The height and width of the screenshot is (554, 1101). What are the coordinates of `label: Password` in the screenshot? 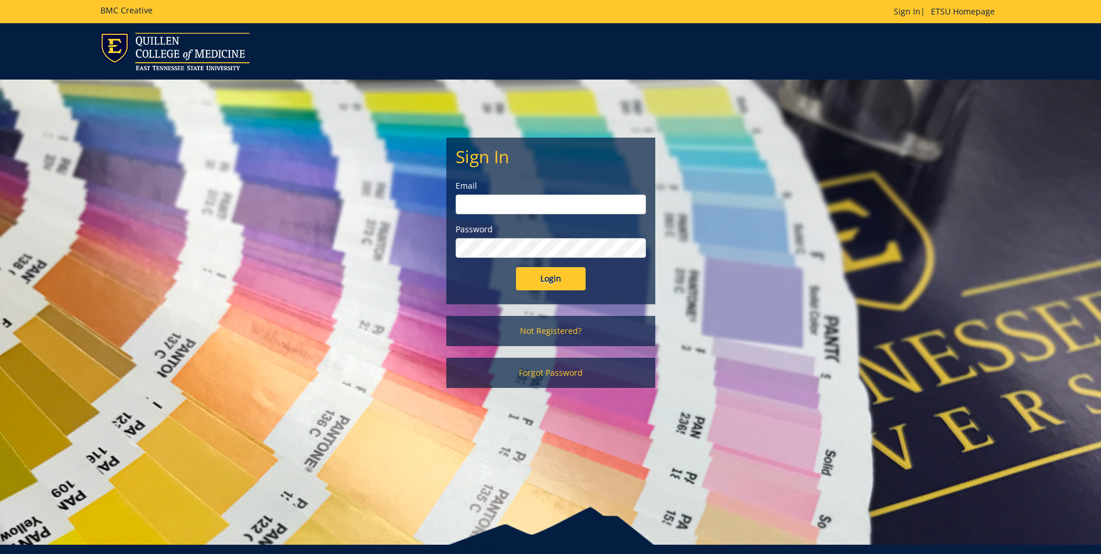 It's located at (551, 229).